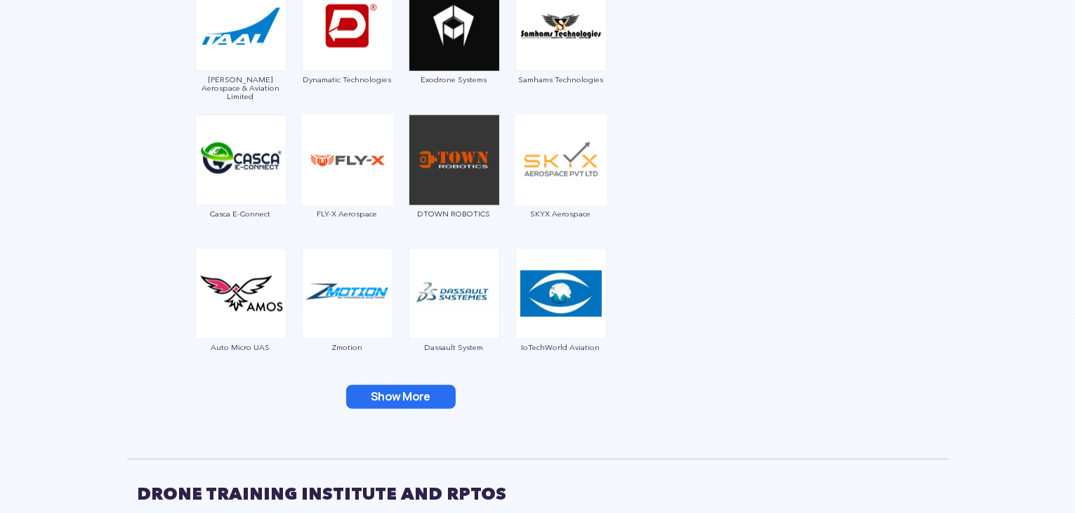  I want to click on a: FLY-X Aerospace, so click(348, 185).